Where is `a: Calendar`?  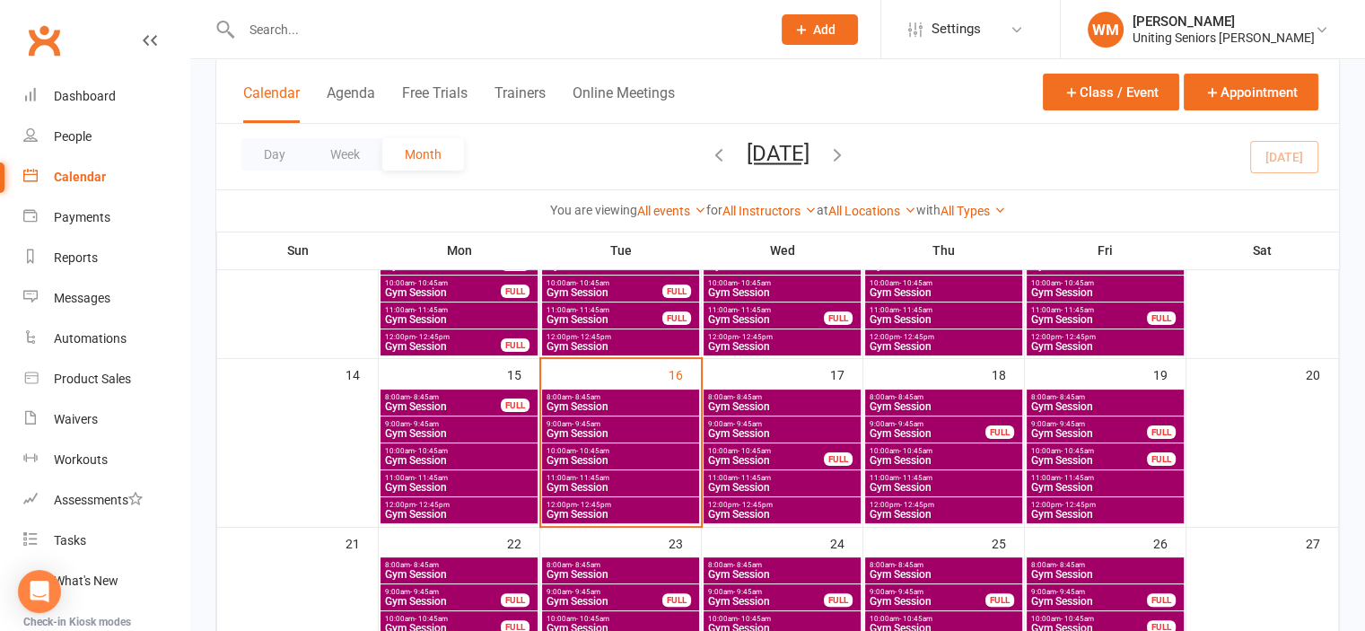 a: Calendar is located at coordinates (106, 177).